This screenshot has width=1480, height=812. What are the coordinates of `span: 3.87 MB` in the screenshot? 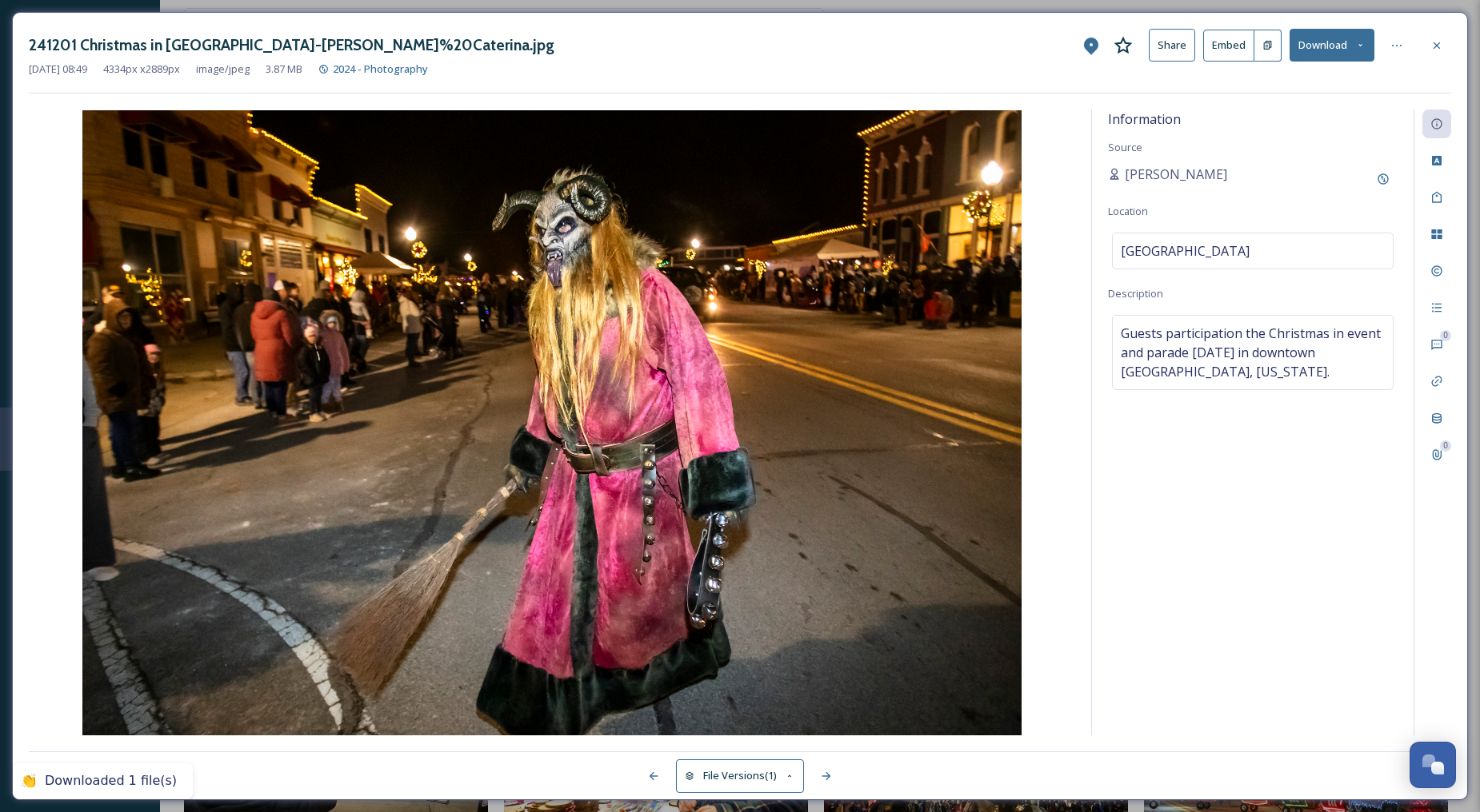 It's located at (284, 69).